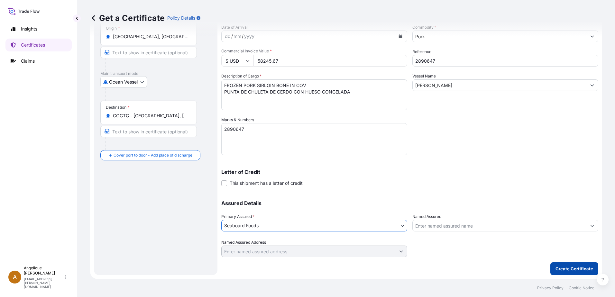  I want to click on label: Named Assured, so click(427, 217).